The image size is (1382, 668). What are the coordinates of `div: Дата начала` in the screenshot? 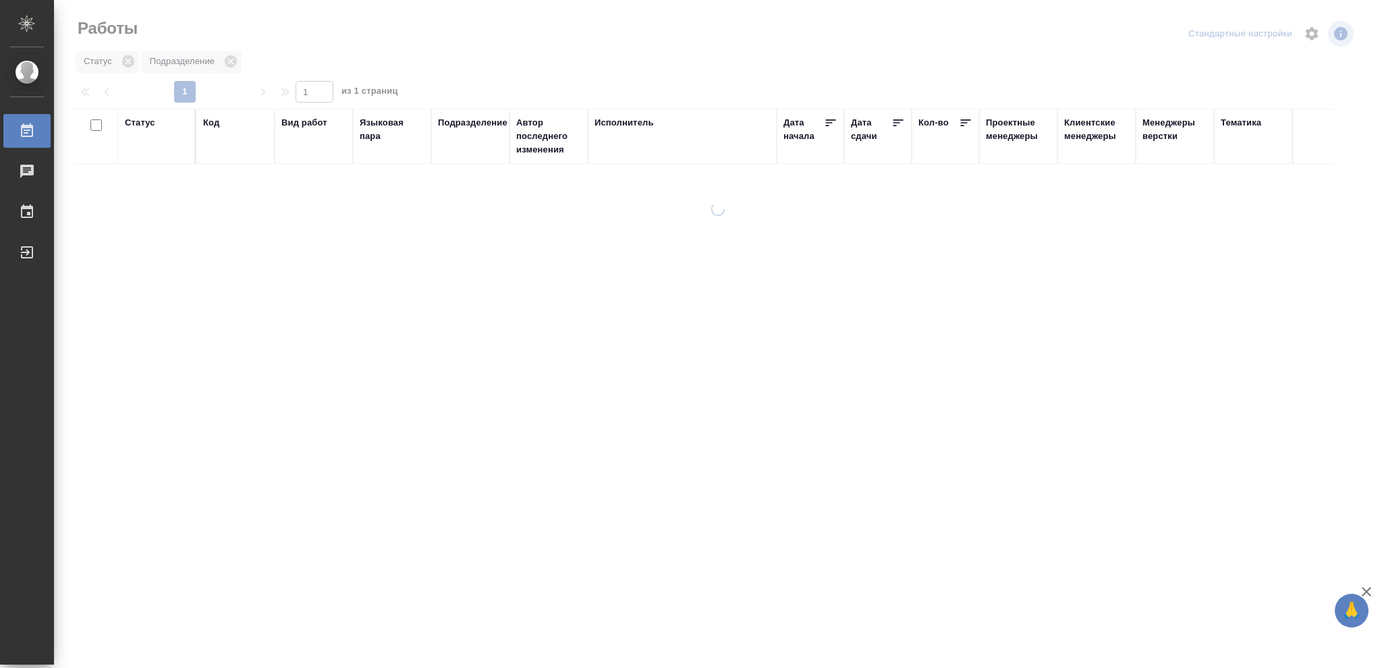 It's located at (804, 130).